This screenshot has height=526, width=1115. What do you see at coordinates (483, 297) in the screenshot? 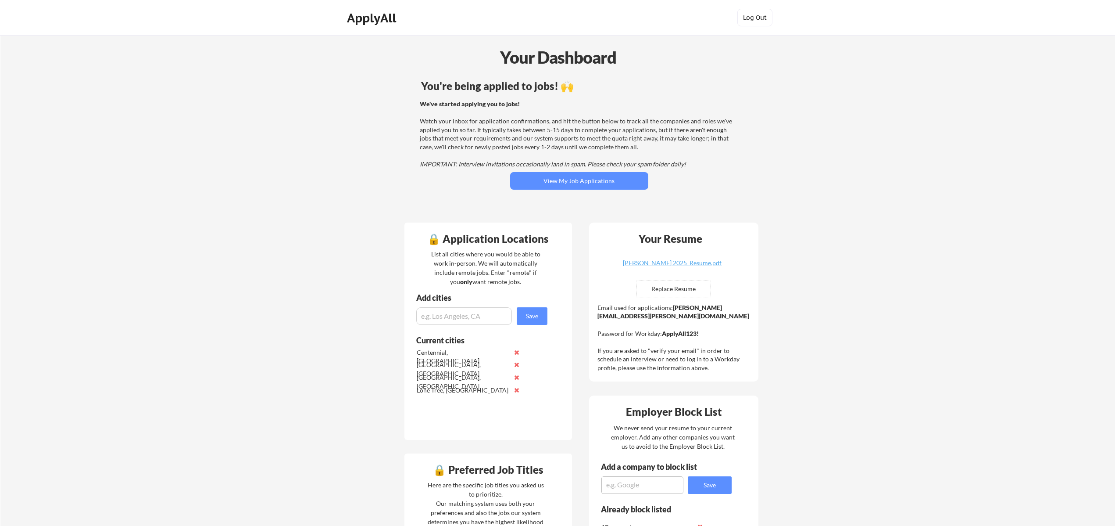
I see `div: Add cities` at bounding box center [483, 297].